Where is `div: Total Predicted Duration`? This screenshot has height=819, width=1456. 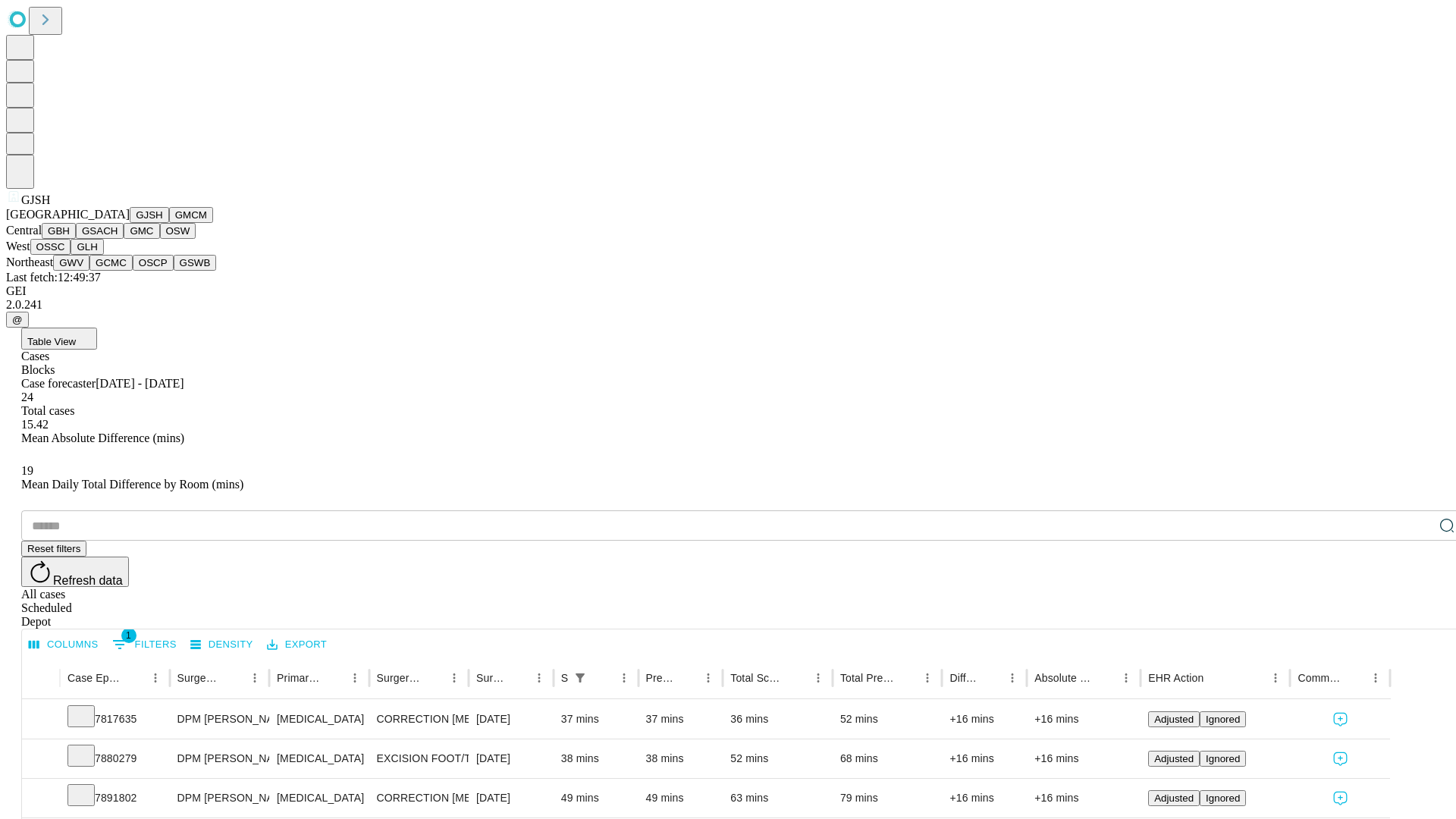
div: Total Predicted Duration is located at coordinates (868, 678).